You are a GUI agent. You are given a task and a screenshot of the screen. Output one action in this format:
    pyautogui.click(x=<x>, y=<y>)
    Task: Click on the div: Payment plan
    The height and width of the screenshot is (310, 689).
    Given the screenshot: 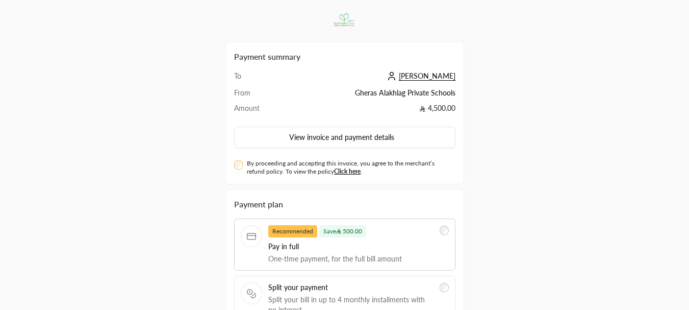 What is the action you would take?
    pyautogui.click(x=345, y=204)
    